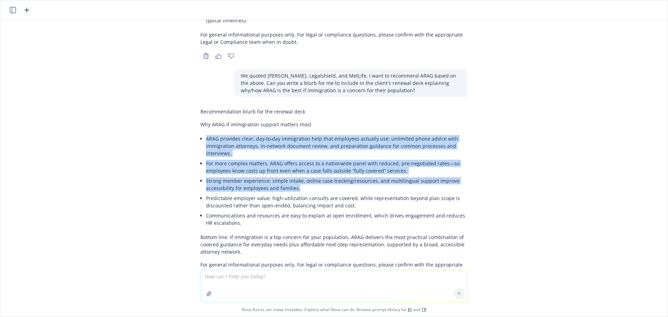 This screenshot has height=317, width=668. I want to click on span: Nova Assist can make mistakes. Explore what Nova can do: Browse prompt library for and, so click(334, 309).